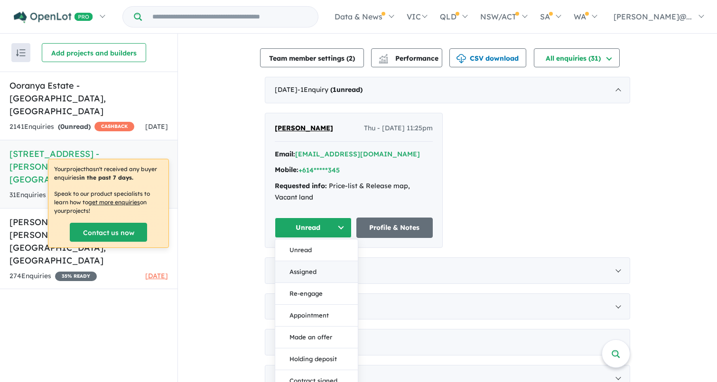 The height and width of the screenshot is (382, 717). I want to click on img: line-chart.svg, so click(383, 56).